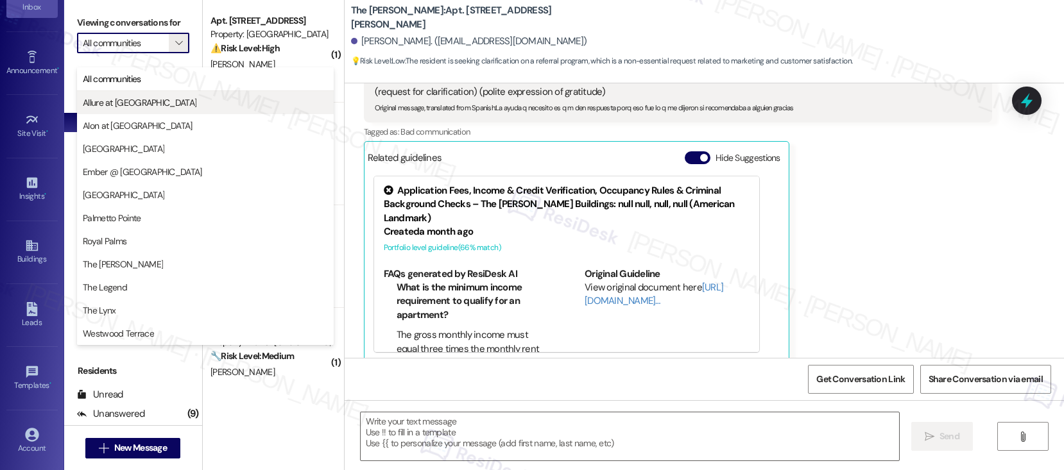  Describe the element at coordinates (405, 160) in the screenshot. I see `div: Related guidelines` at that location.